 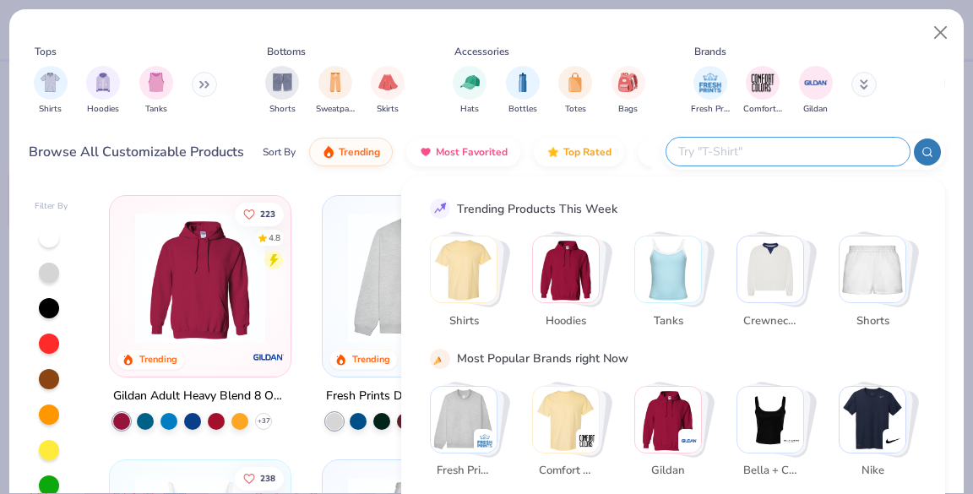 I want to click on button: Stack Card Button Shirts, so click(x=469, y=286).